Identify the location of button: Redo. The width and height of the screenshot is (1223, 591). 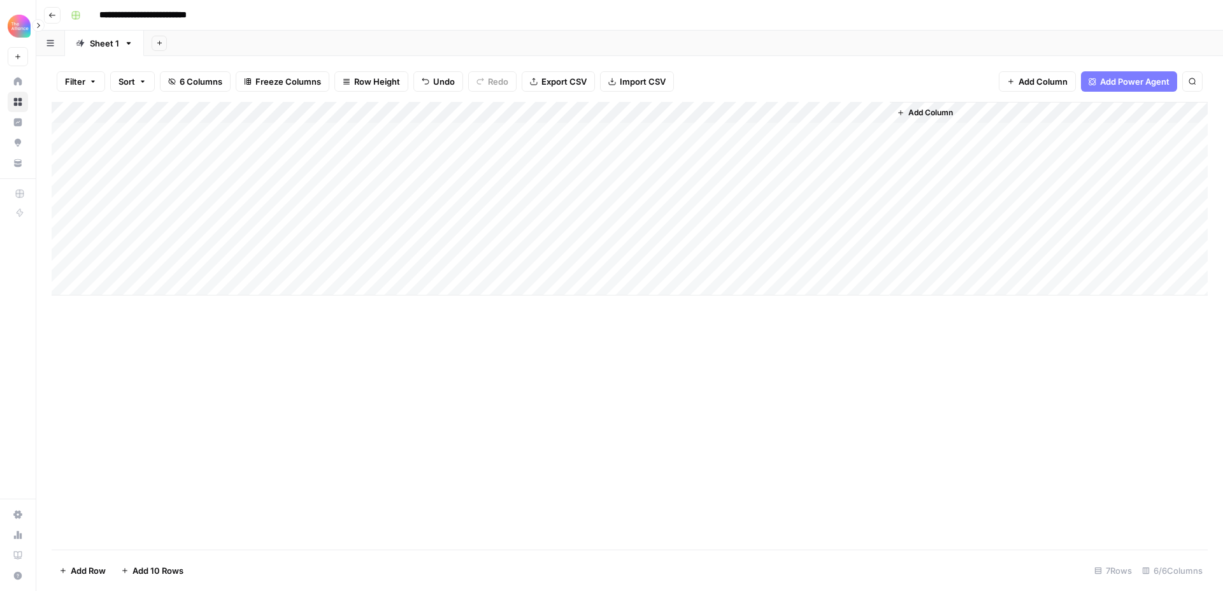
(492, 82).